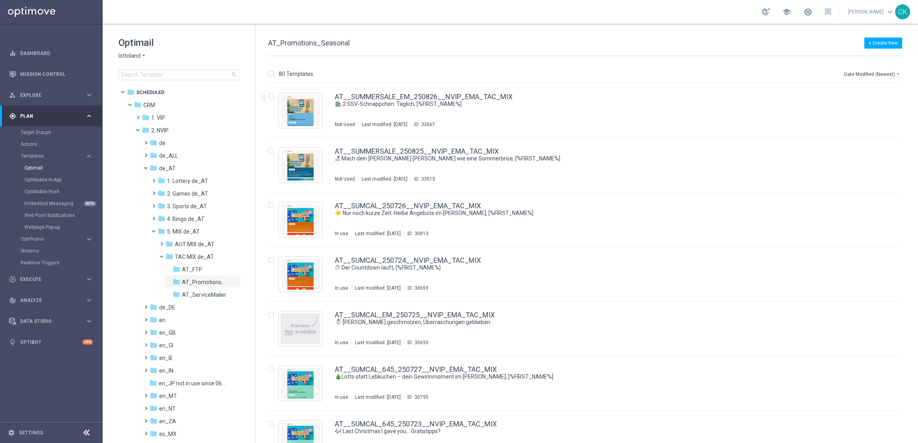 This screenshot has width=918, height=443. I want to click on span: de_AT, so click(167, 168).